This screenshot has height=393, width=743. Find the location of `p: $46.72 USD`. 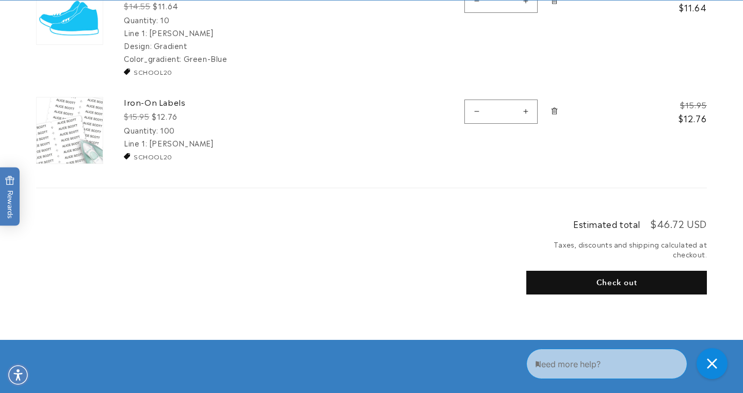

p: $46.72 USD is located at coordinates (678, 223).